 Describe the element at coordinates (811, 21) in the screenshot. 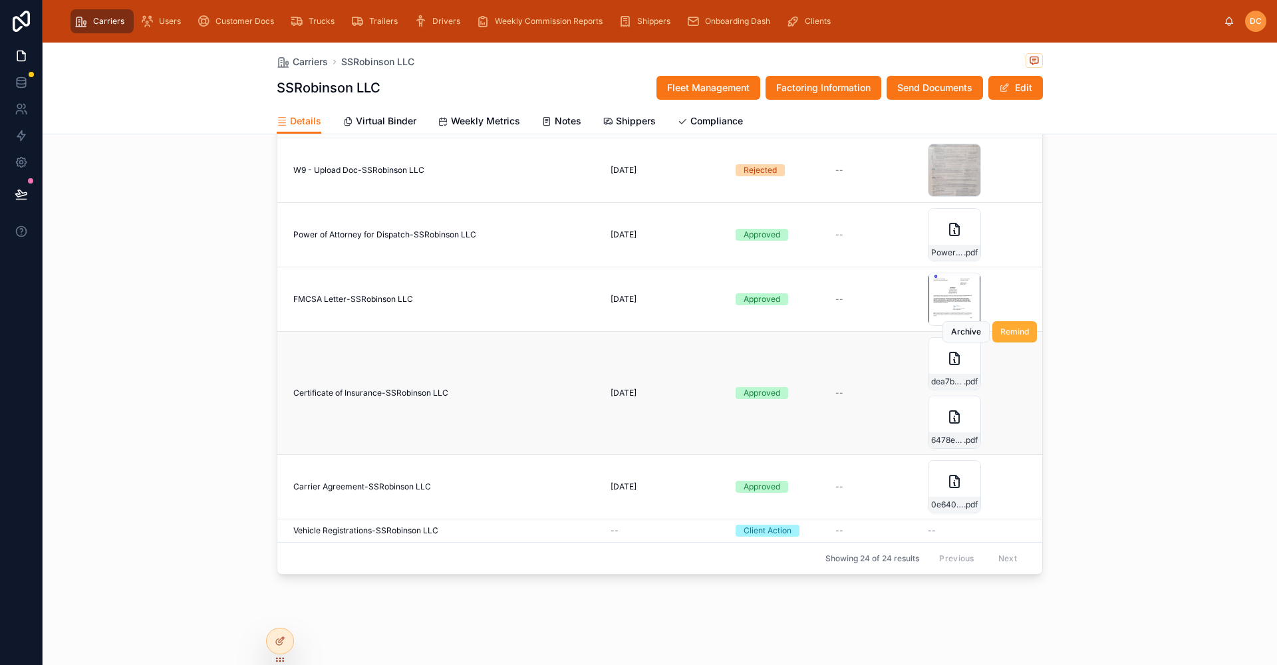

I see `a: Clients` at that location.